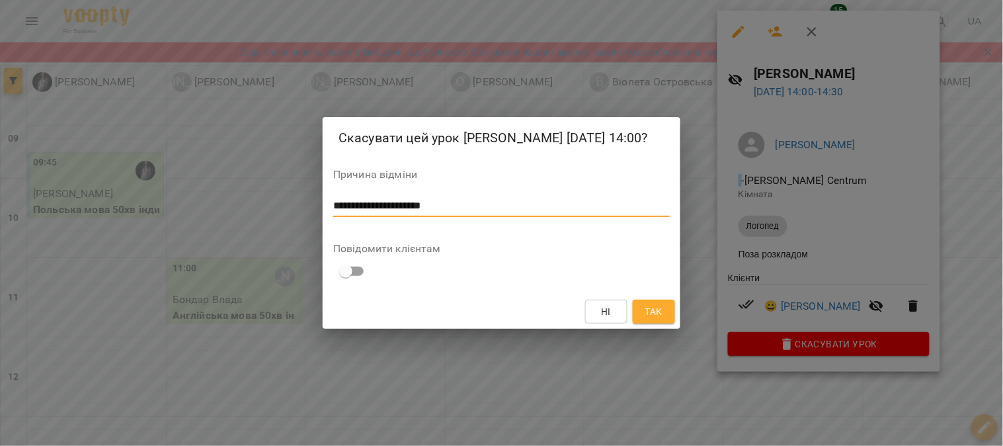  What do you see at coordinates (501, 175) in the screenshot?
I see `label: Причина відміни` at bounding box center [501, 175].